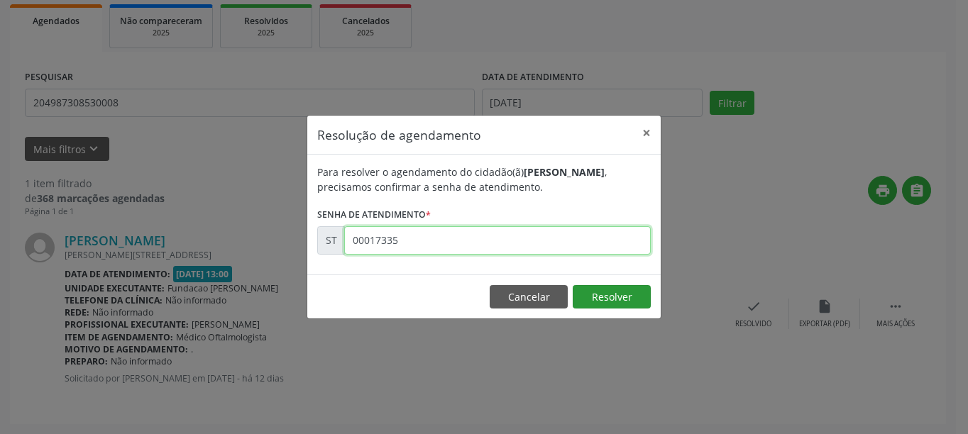  What do you see at coordinates (529, 297) in the screenshot?
I see `button: Cancelar` at bounding box center [529, 297].